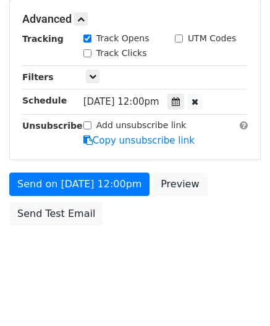  Describe the element at coordinates (123, 38) in the screenshot. I see `label: Track Opens` at that location.